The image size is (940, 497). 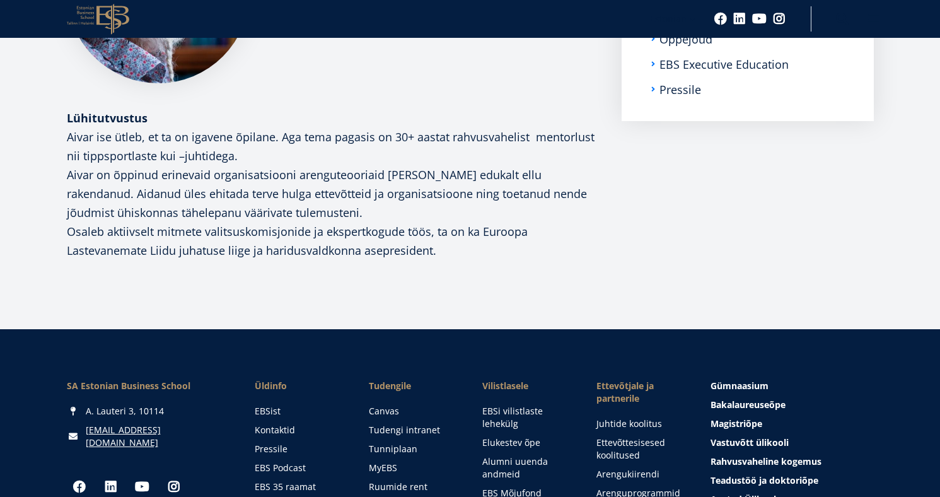 I want to click on a: Rahvusvaheline kogemus, so click(x=792, y=462).